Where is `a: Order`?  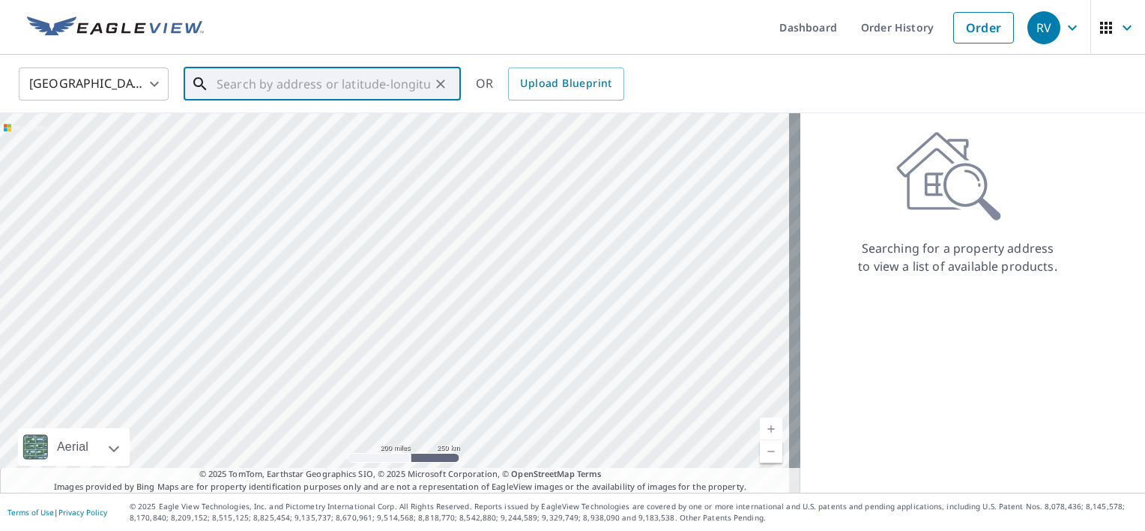
a: Order is located at coordinates (983, 28).